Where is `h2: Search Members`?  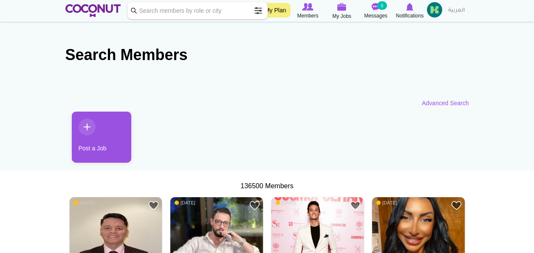 h2: Search Members is located at coordinates (267, 55).